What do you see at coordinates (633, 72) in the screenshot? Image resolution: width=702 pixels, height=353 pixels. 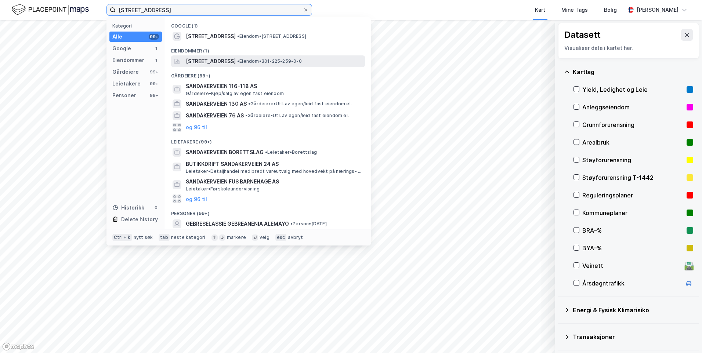 I see `div: Kartlag` at bounding box center [633, 72].